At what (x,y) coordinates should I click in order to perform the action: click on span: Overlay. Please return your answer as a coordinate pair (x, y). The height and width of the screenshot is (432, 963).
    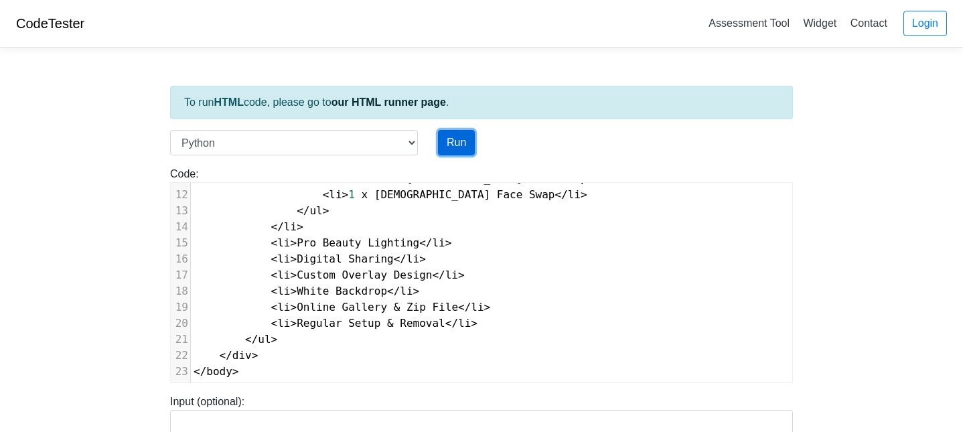
    Looking at the image, I should click on (364, 275).